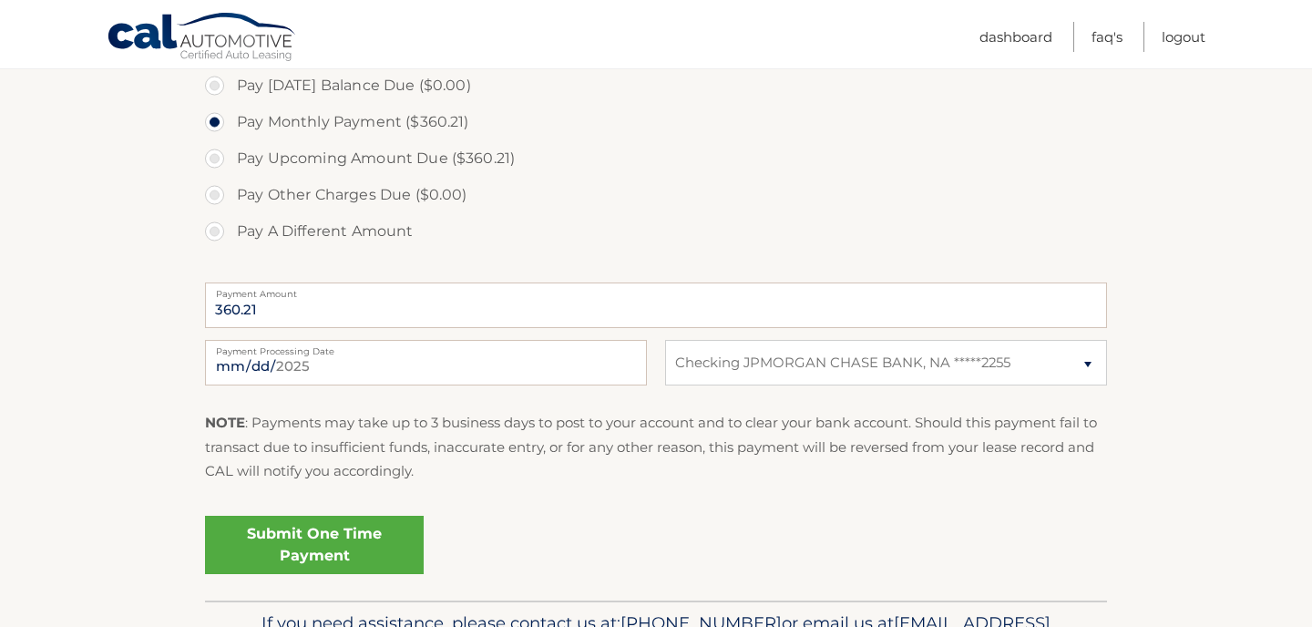 This screenshot has height=627, width=1312. Describe the element at coordinates (425, 363) in the screenshot. I see `input: Payment Date` at that location.